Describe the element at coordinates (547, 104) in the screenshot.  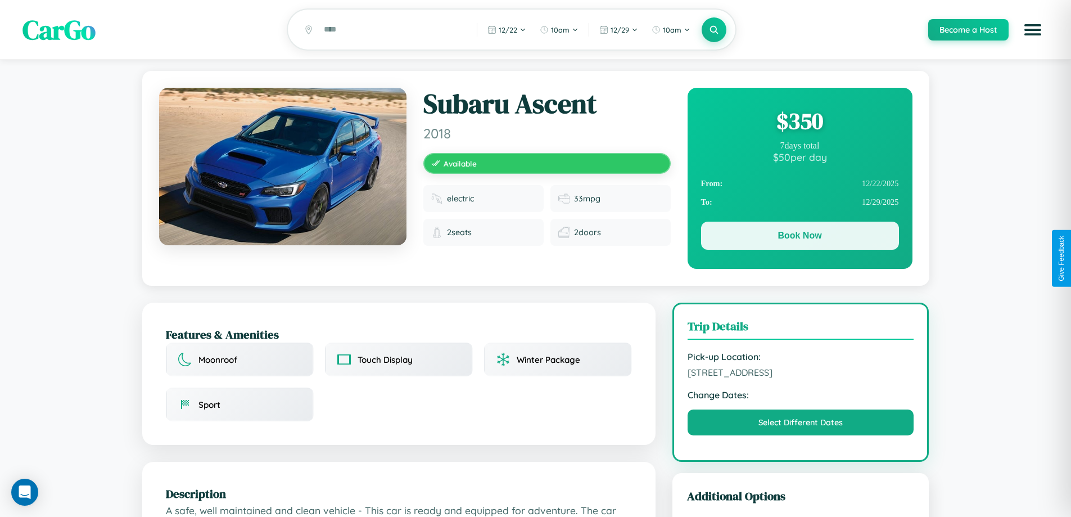
I see `h1: Subaru Ascent` at that location.